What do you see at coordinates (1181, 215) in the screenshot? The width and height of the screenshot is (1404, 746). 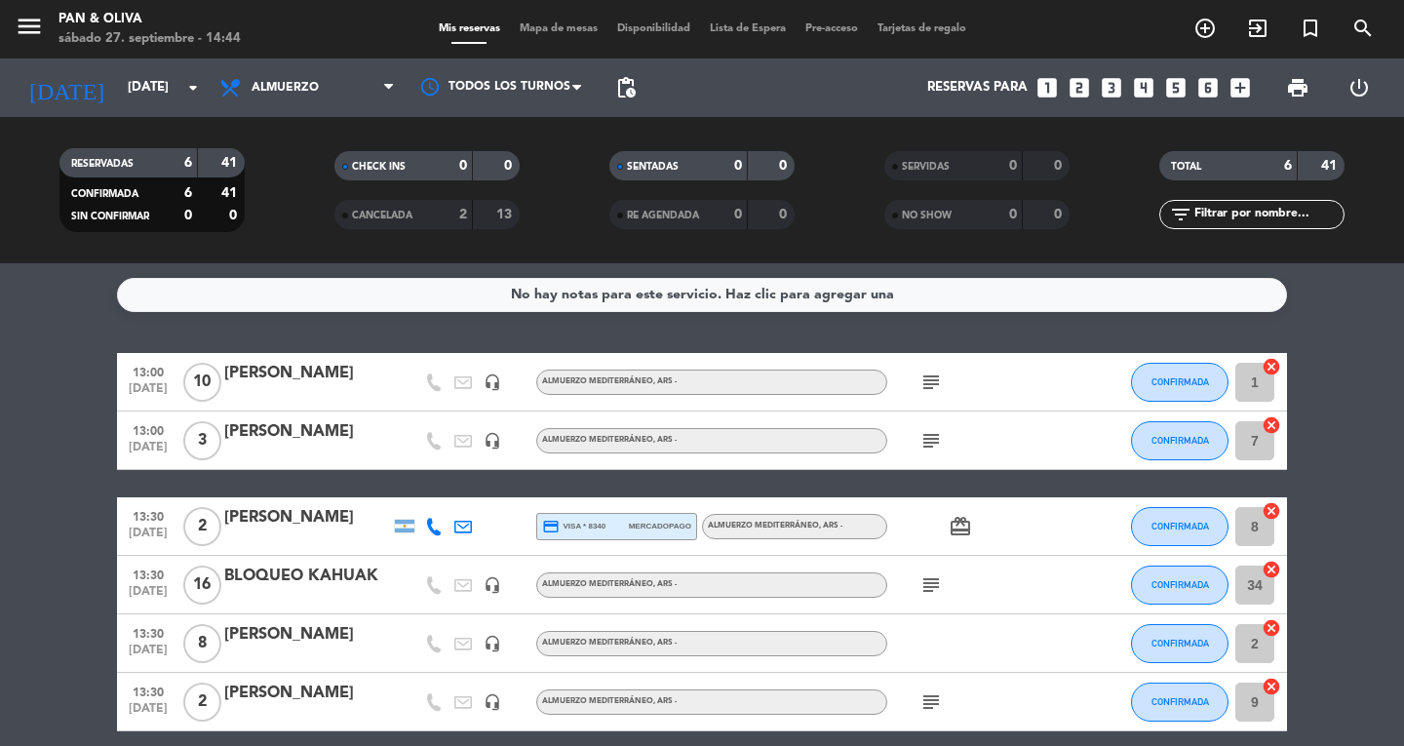 I see `i: filter_list` at bounding box center [1181, 215].